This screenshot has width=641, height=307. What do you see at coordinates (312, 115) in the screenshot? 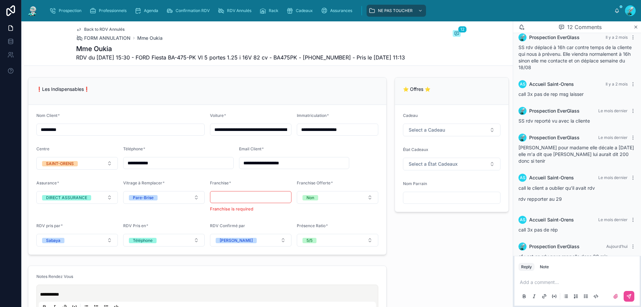
I see `span: Immatriculation` at bounding box center [312, 115].